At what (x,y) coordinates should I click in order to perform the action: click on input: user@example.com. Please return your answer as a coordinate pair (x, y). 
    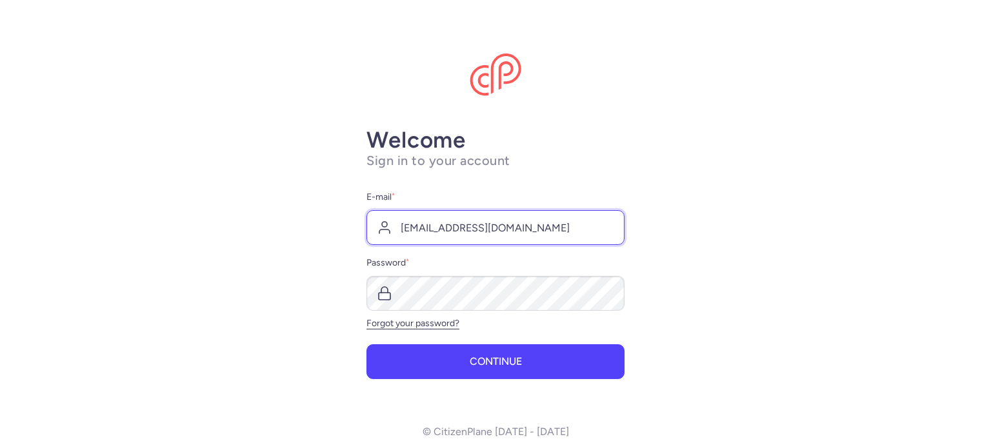
    Looking at the image, I should click on (495, 228).